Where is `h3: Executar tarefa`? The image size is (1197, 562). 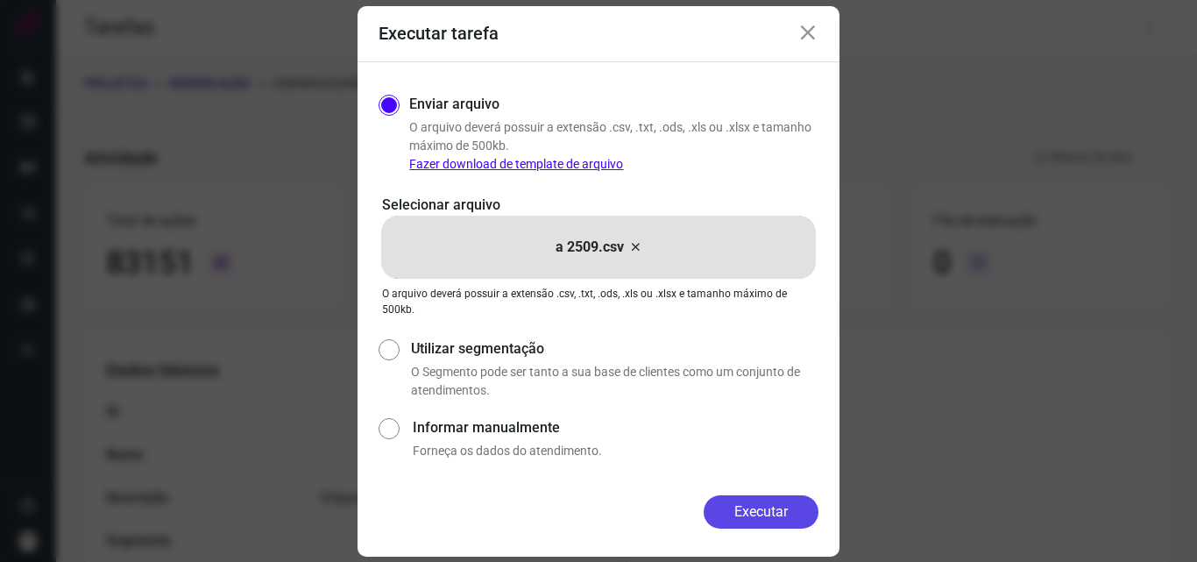
h3: Executar tarefa is located at coordinates (438, 33).